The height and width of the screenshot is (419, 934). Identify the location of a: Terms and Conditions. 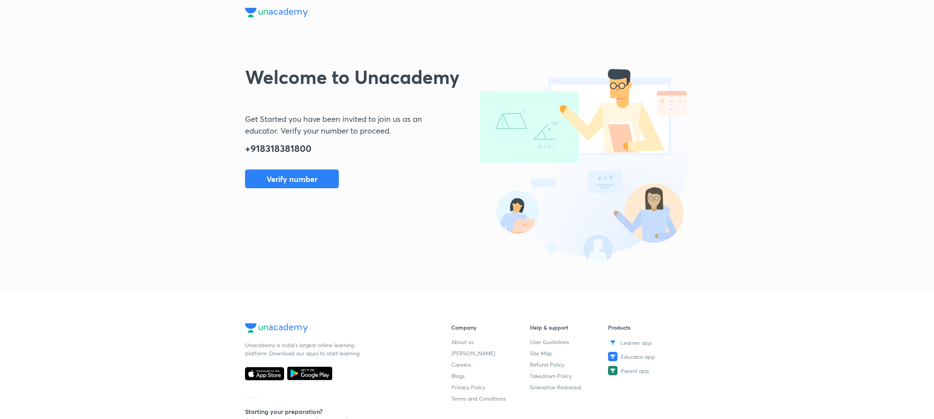
(490, 398).